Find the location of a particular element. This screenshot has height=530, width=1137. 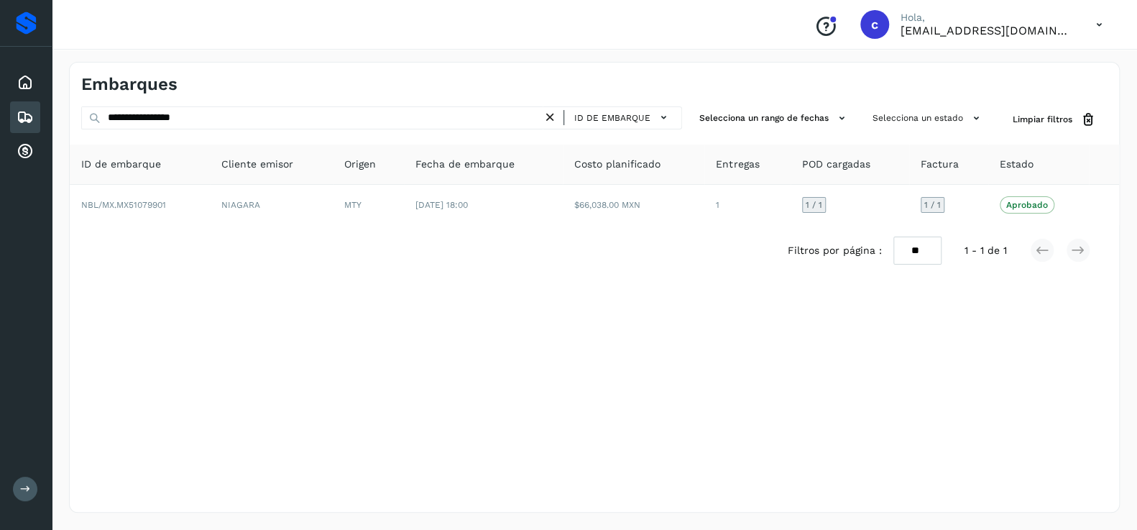

div: Cuentas por cobrar is located at coordinates (25, 152).